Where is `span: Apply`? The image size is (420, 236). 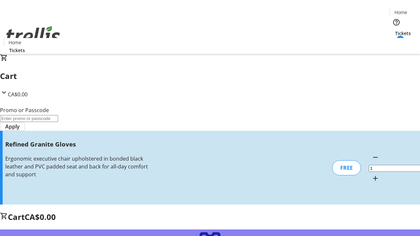 span: Apply is located at coordinates (12, 127).